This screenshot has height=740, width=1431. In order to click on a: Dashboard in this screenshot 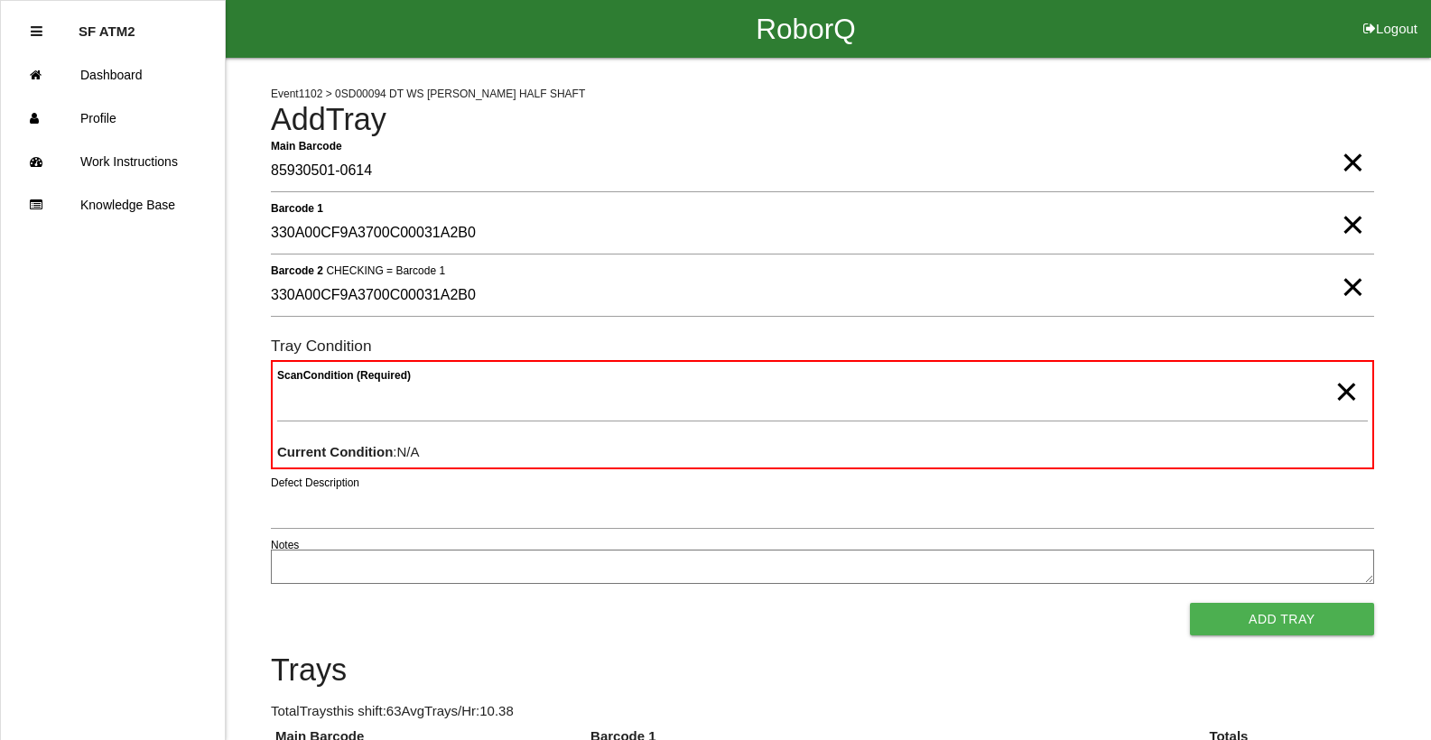, I will do `click(113, 75)`.